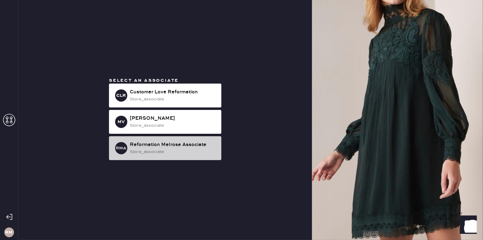  What do you see at coordinates (121, 148) in the screenshot?
I see `h3: RMA` at bounding box center [121, 148].